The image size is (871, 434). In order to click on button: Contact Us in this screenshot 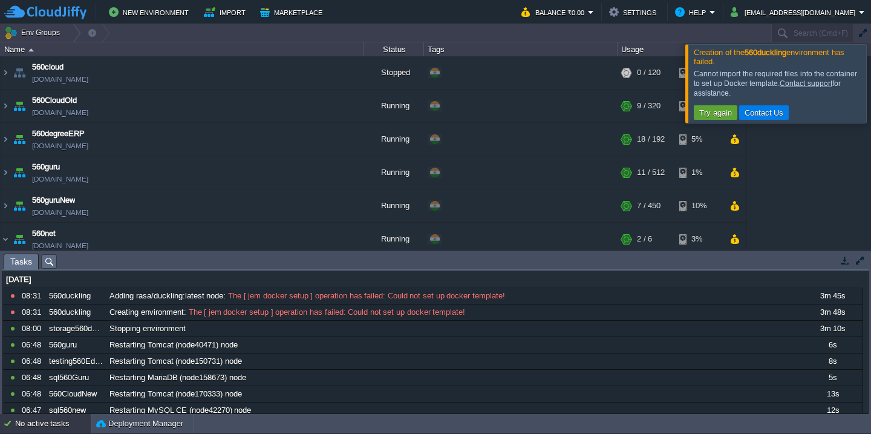, I will do `click(764, 113)`.